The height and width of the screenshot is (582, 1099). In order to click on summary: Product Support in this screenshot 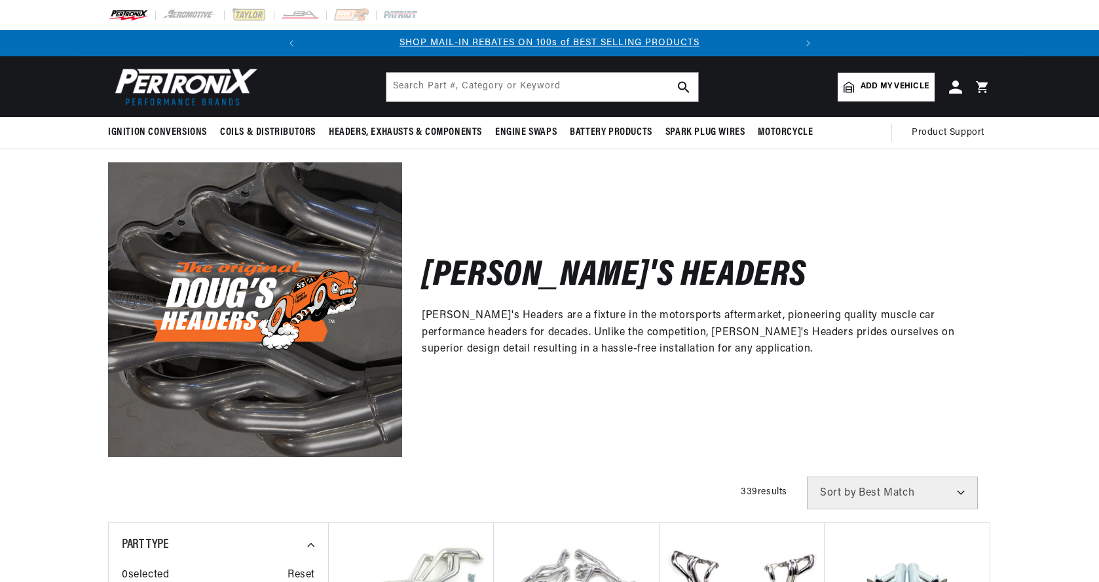, I will do `click(951, 133)`.